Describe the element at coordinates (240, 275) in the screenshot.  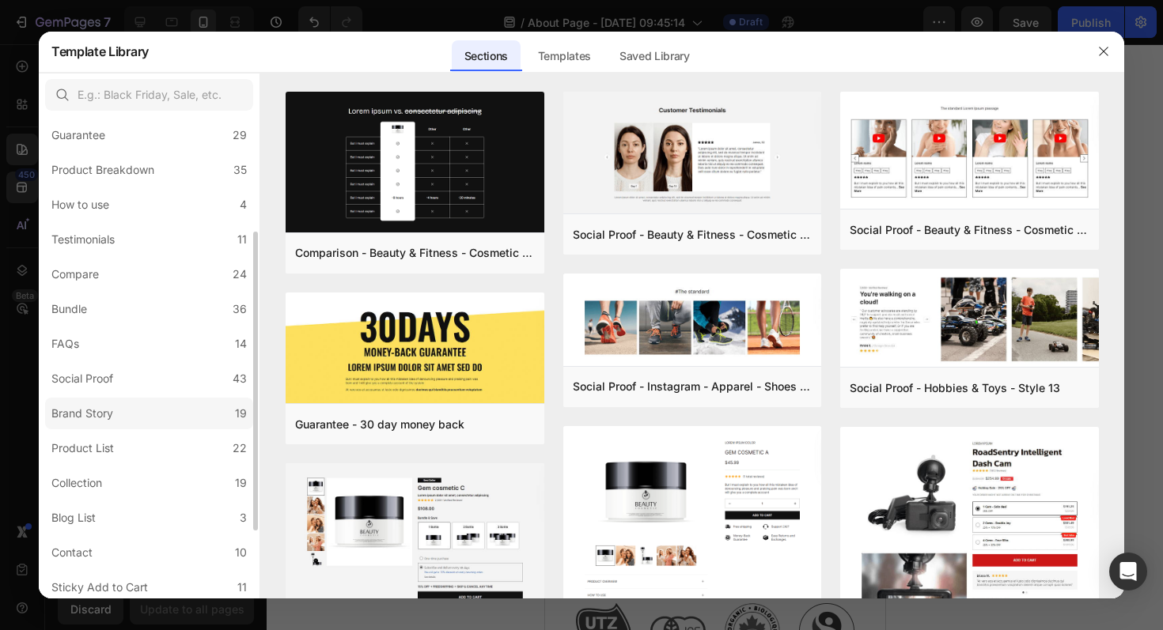
I see `div: 24` at that location.